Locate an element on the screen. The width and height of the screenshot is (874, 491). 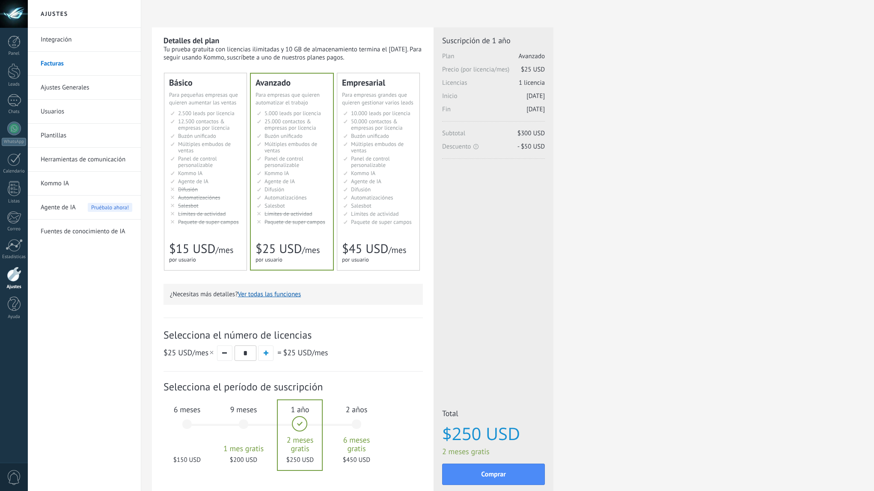
li: Plantillas is located at coordinates (84, 136).